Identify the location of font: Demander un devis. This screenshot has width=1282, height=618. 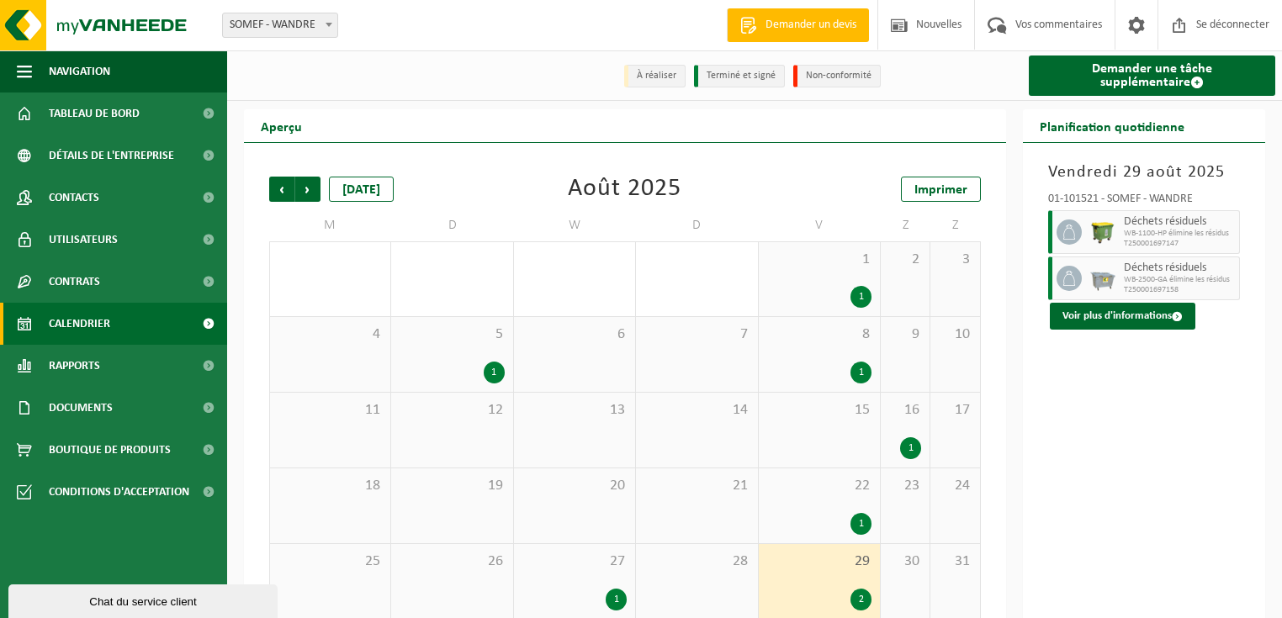
(811, 24).